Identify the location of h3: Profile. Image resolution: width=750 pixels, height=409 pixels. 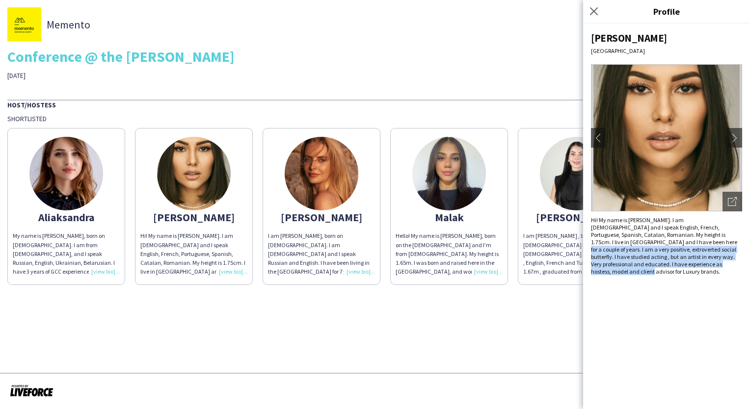
(666, 11).